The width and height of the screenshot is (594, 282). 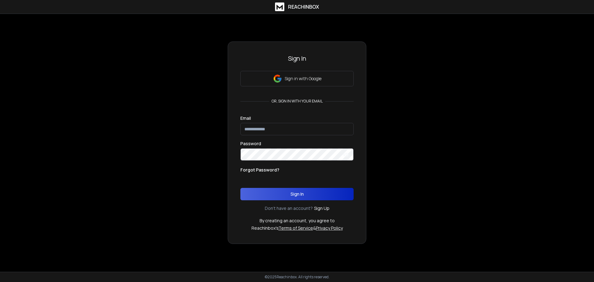 I want to click on a: Terms of Service, so click(x=296, y=228).